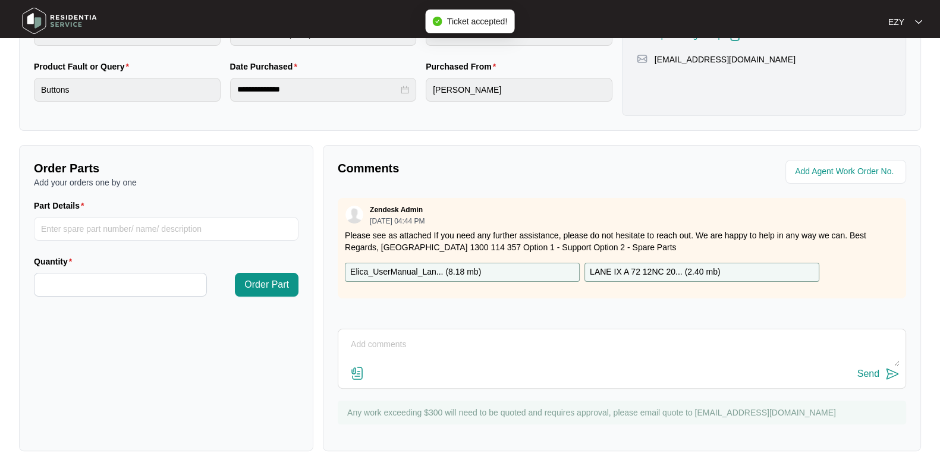 This screenshot has height=469, width=940. Describe the element at coordinates (655, 272) in the screenshot. I see `p: LANE IX A 72 12NC 20... ( 2.40 mb )` at that location.